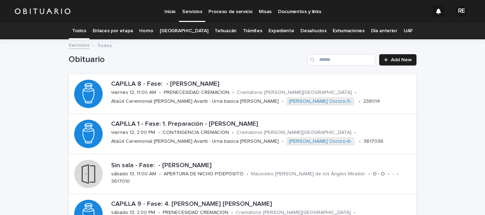 This screenshot has width=485, height=215. I want to click on a: Día anterior, so click(384, 31).